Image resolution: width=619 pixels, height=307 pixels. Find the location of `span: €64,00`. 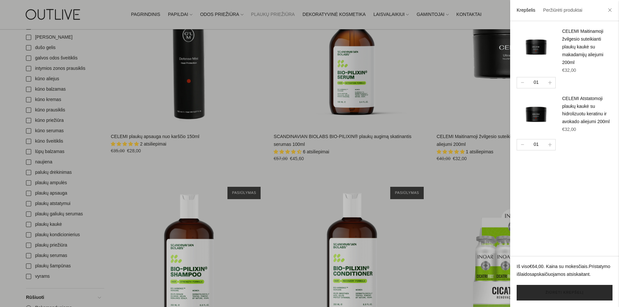

span: €64,00 is located at coordinates (537, 267).